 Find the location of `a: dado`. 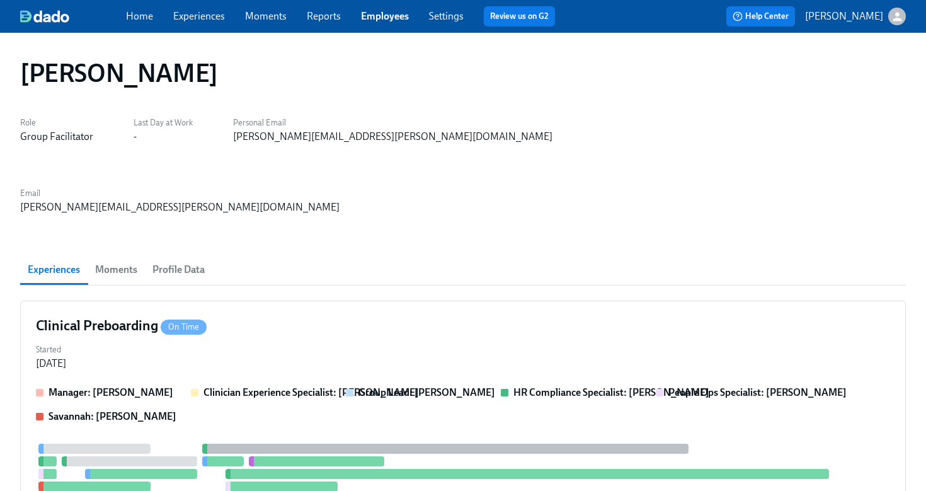

a: dado is located at coordinates (73, 16).